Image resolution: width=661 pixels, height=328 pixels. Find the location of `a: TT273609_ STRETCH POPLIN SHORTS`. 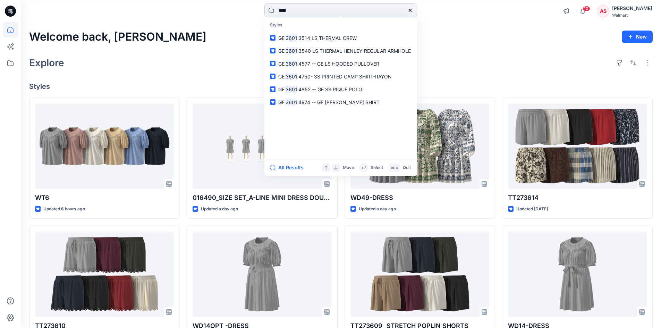

a: TT273609_ STRETCH POPLIN SHORTS is located at coordinates (420, 274).